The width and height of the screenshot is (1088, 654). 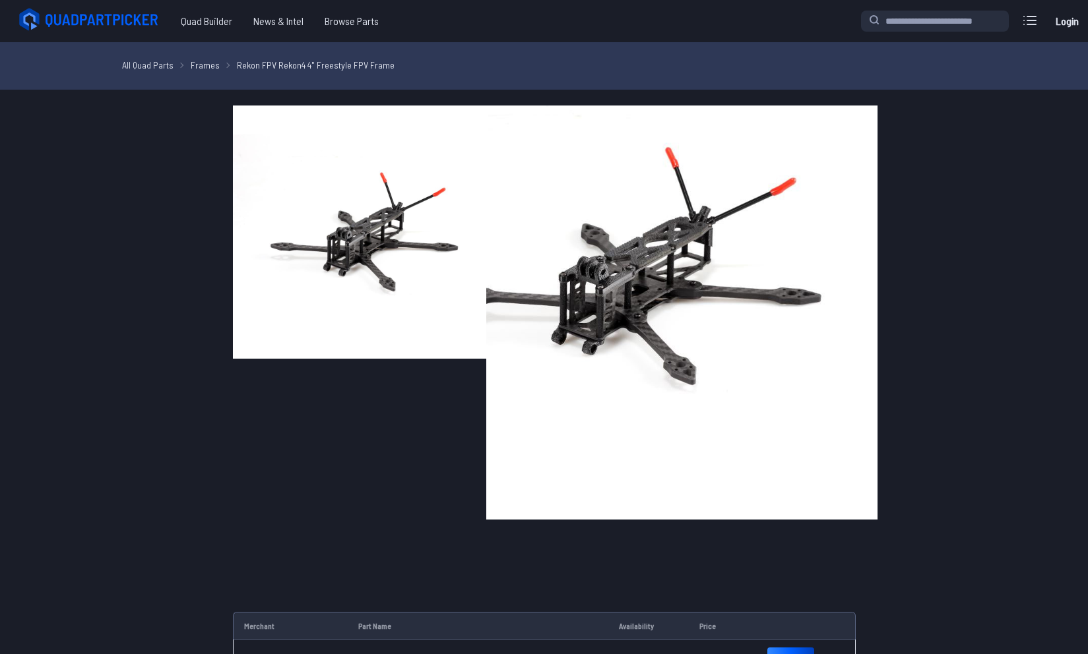 I want to click on img: image, so click(x=359, y=232).